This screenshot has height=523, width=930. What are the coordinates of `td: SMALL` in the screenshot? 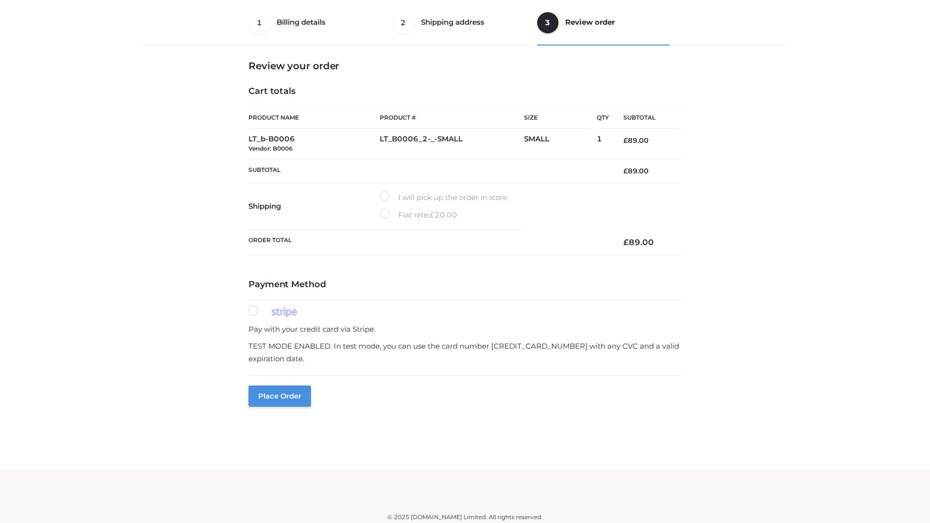 It's located at (560, 144).